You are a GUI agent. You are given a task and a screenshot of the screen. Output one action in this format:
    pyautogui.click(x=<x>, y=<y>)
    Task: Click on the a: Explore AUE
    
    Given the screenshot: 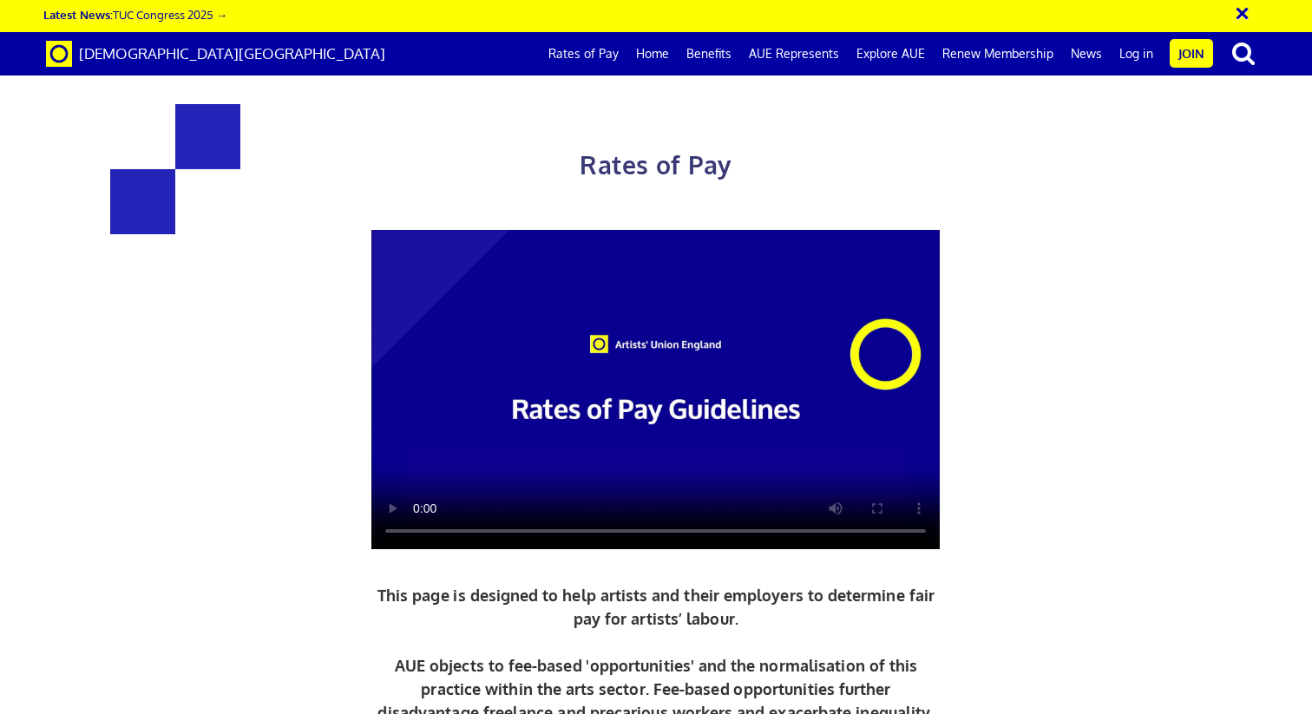 What is the action you would take?
    pyautogui.click(x=890, y=54)
    